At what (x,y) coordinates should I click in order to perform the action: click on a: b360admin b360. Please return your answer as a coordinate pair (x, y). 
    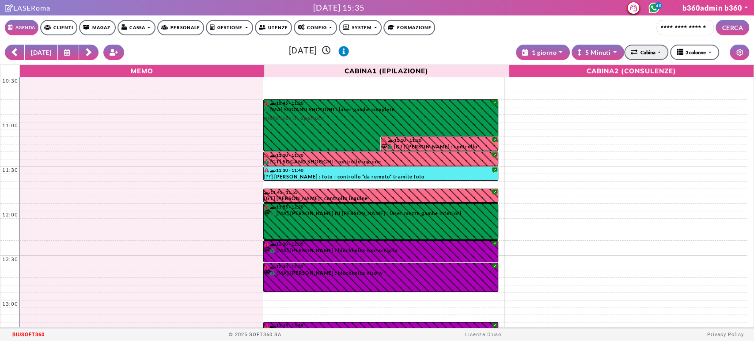
    Looking at the image, I should click on (715, 8).